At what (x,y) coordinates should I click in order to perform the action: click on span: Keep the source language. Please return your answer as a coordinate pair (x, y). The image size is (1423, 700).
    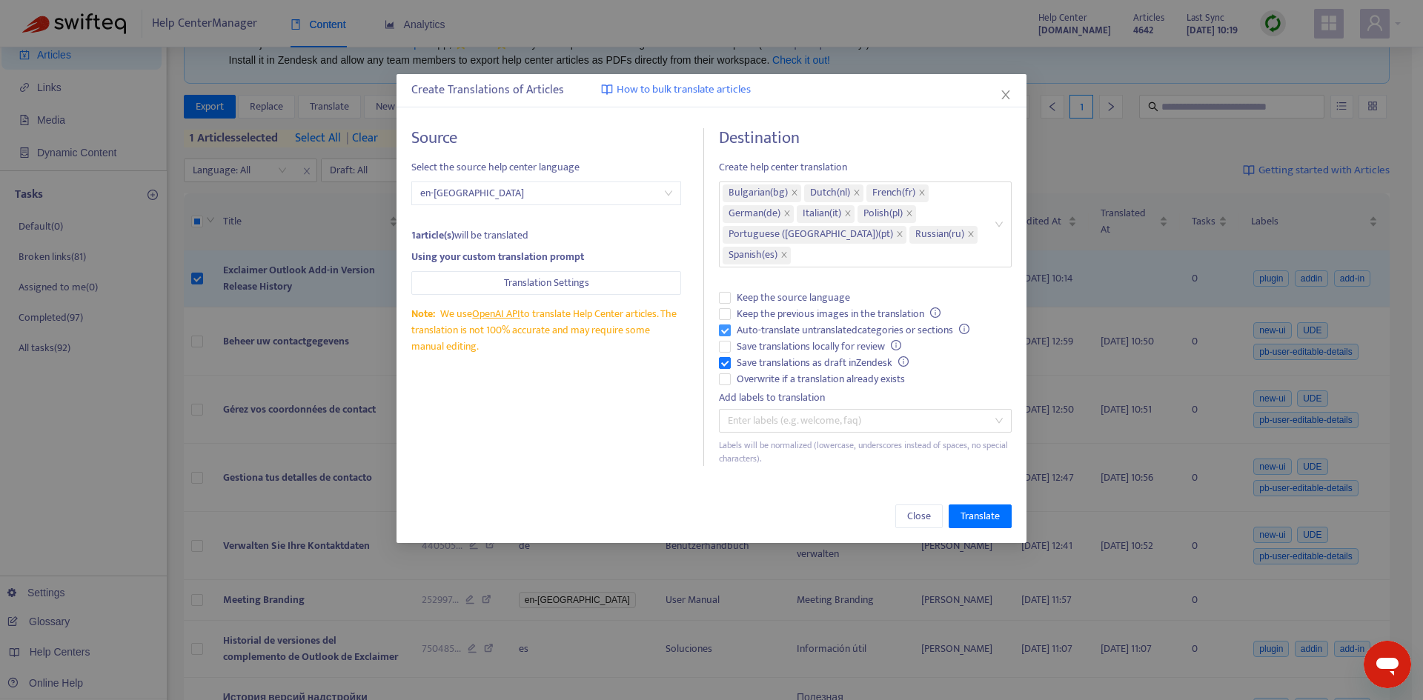
    Looking at the image, I should click on (793, 298).